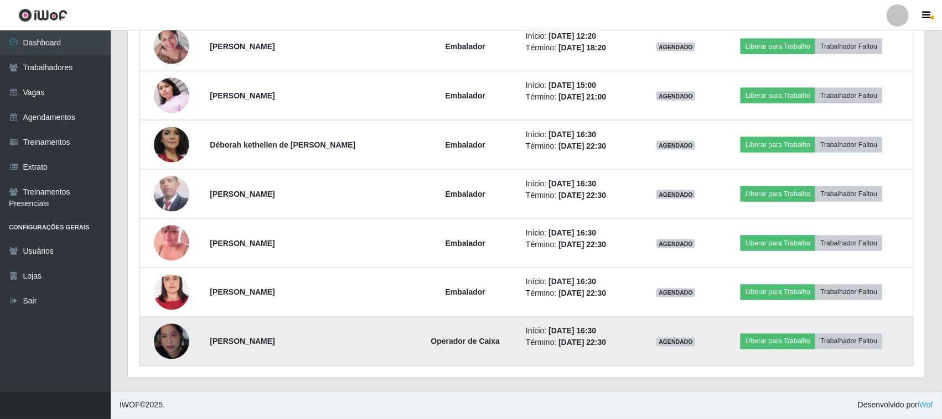 This screenshot has width=942, height=419. I want to click on strong: Operador de Caixa, so click(465, 342).